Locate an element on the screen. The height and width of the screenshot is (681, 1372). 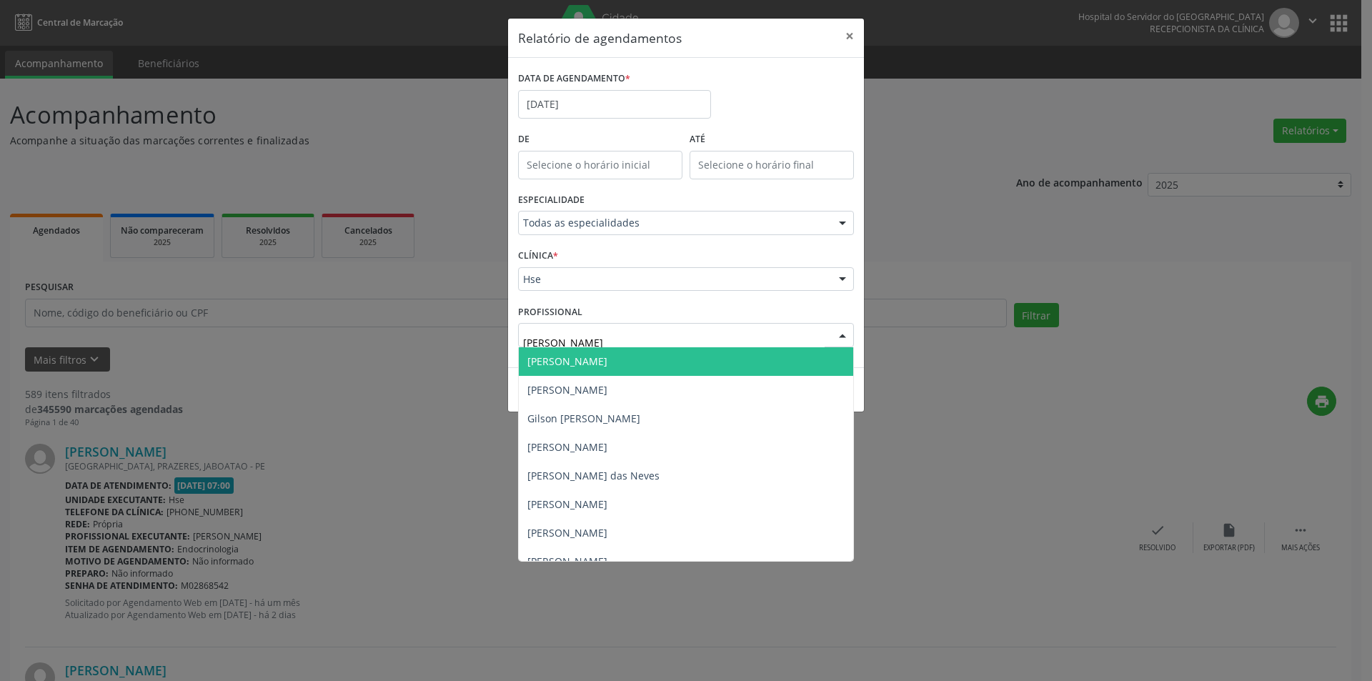
label: ESPECIALIDADE is located at coordinates (551, 200).